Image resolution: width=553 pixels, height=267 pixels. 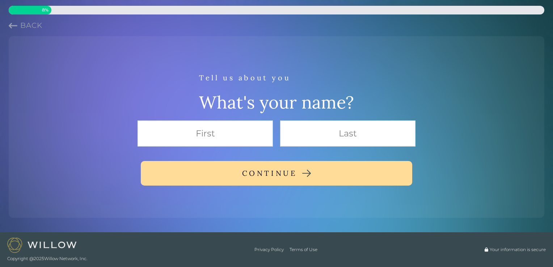 What do you see at coordinates (30, 10) in the screenshot?
I see `div: 8% complete` at bounding box center [30, 10].